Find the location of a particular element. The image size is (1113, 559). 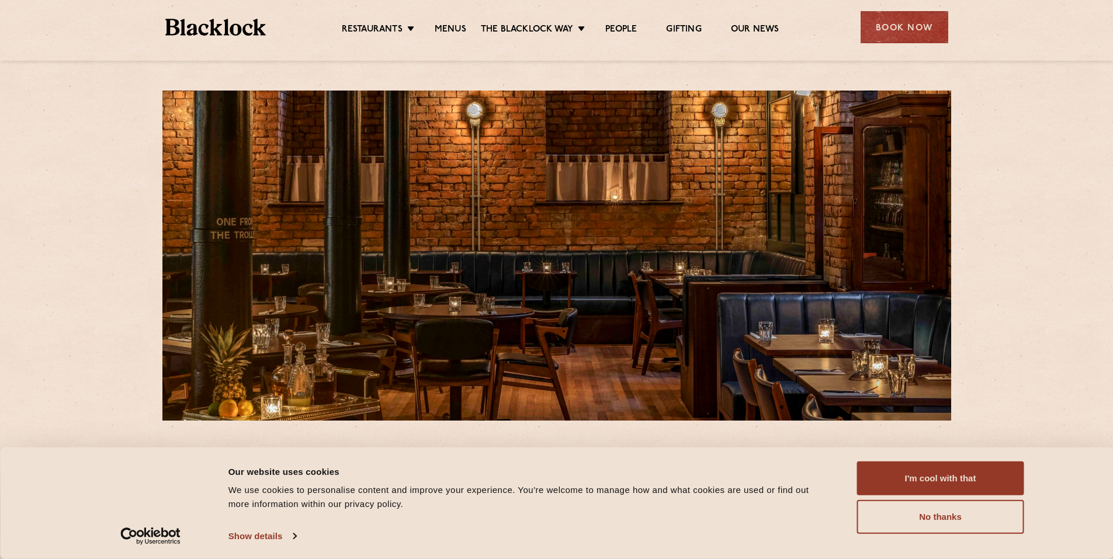

a: Gifting is located at coordinates (684, 30).